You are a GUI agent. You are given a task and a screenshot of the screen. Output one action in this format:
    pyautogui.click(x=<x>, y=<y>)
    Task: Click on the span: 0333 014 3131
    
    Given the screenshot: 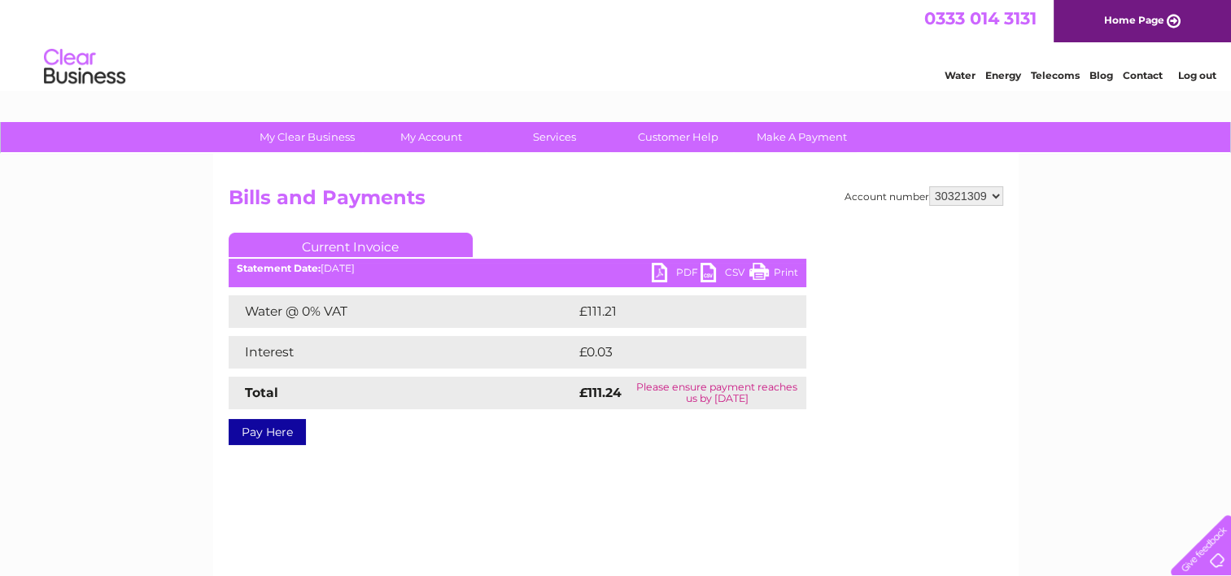 What is the action you would take?
    pyautogui.click(x=981, y=18)
    